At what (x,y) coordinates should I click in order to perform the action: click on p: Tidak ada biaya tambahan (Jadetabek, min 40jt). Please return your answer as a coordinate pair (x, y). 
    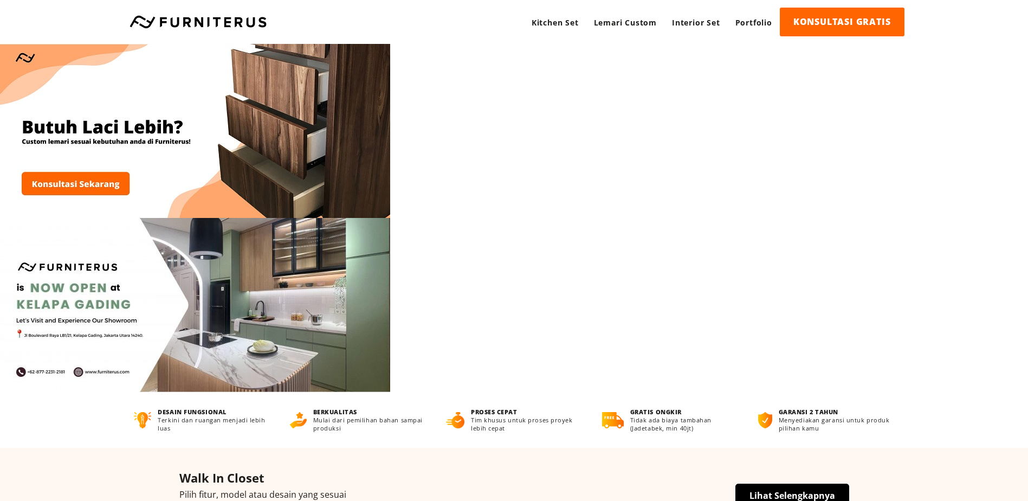
    Looking at the image, I should click on (684, 424).